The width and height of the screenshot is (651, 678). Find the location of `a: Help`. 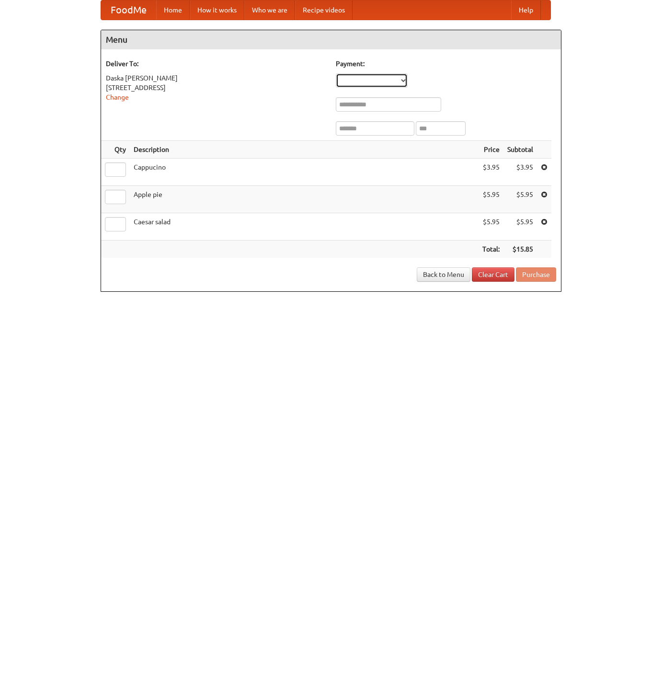

a: Help is located at coordinates (526, 10).